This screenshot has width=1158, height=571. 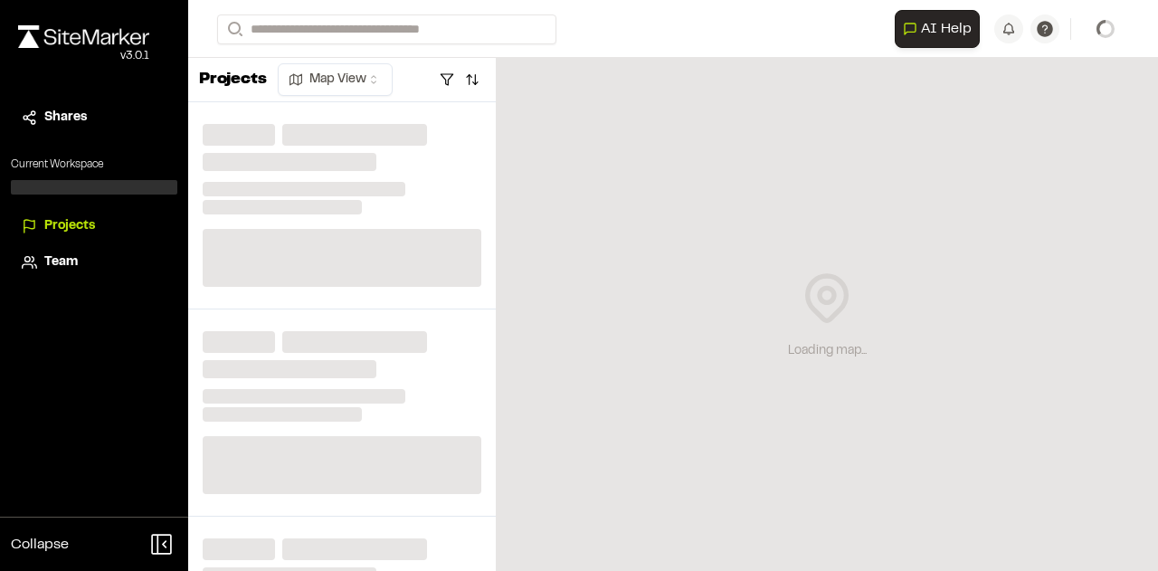 I want to click on a: Team, so click(x=94, y=262).